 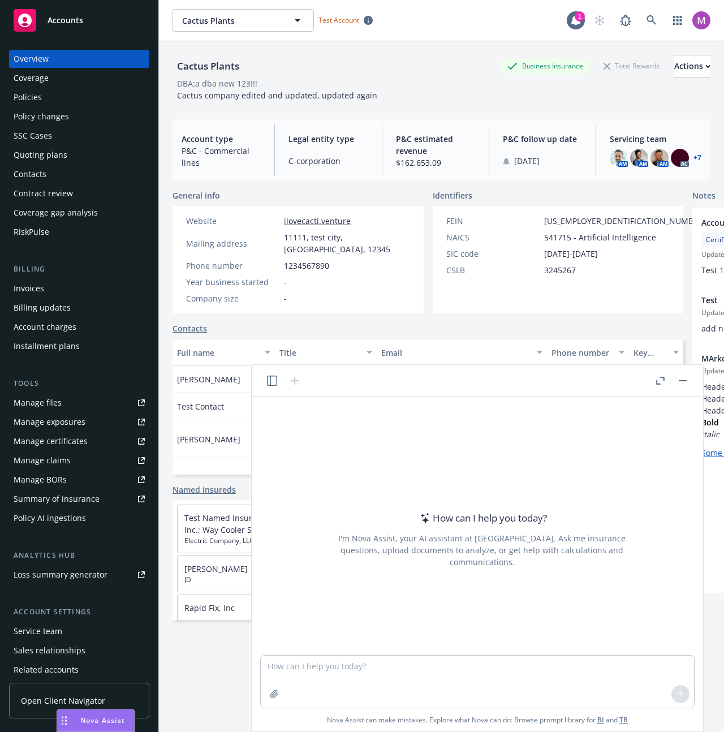 What do you see at coordinates (29, 288) in the screenshot?
I see `div: Invoices` at bounding box center [29, 288].